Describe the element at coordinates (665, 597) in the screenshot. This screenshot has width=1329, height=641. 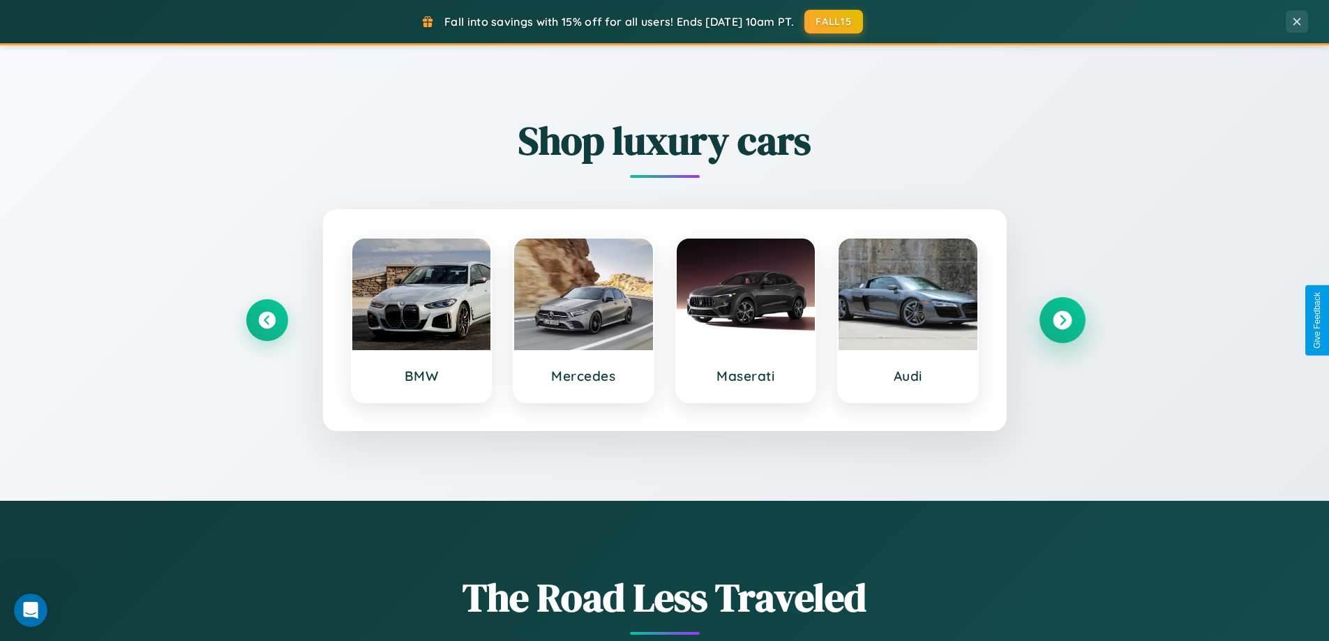
I see `h1: The Road Less Traveled` at that location.